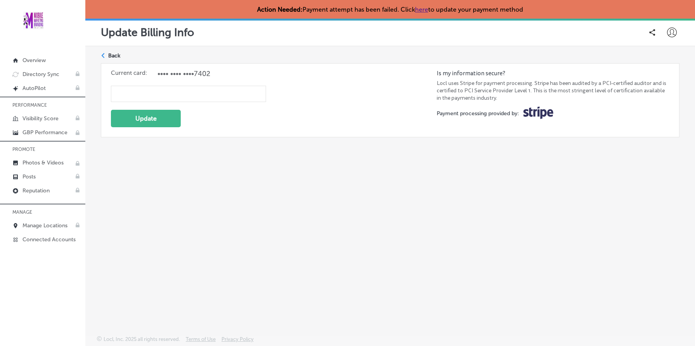 This screenshot has height=346, width=695. What do you see at coordinates (40, 118) in the screenshot?
I see `p: Visibility Score` at bounding box center [40, 118].